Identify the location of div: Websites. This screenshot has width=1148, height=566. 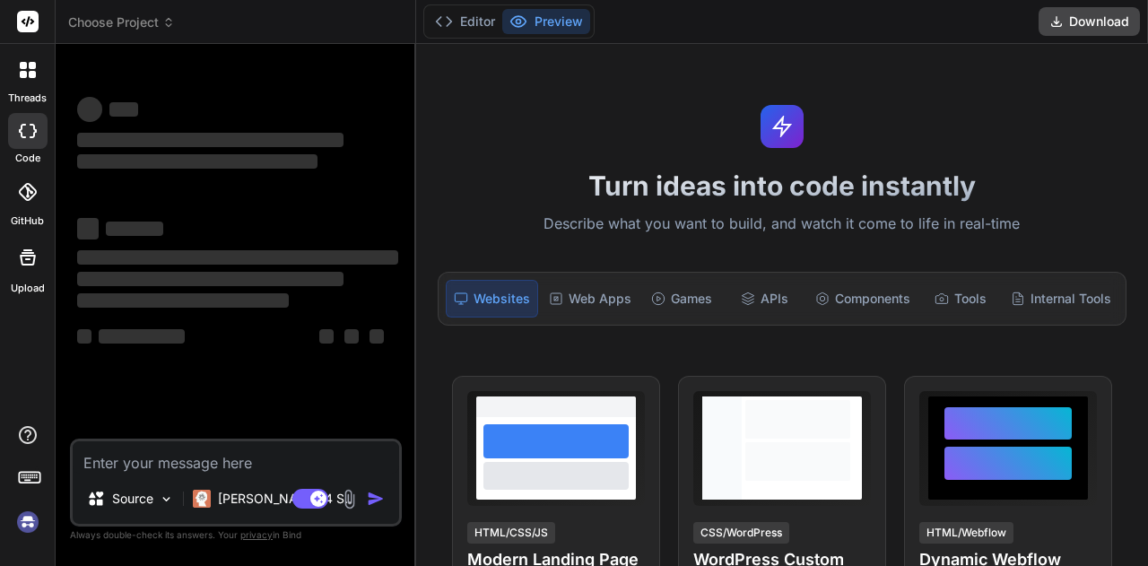
(491, 299).